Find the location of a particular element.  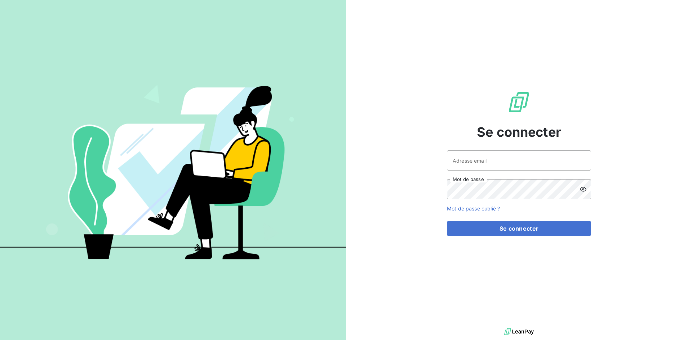

button: Se connecter is located at coordinates (519, 229).